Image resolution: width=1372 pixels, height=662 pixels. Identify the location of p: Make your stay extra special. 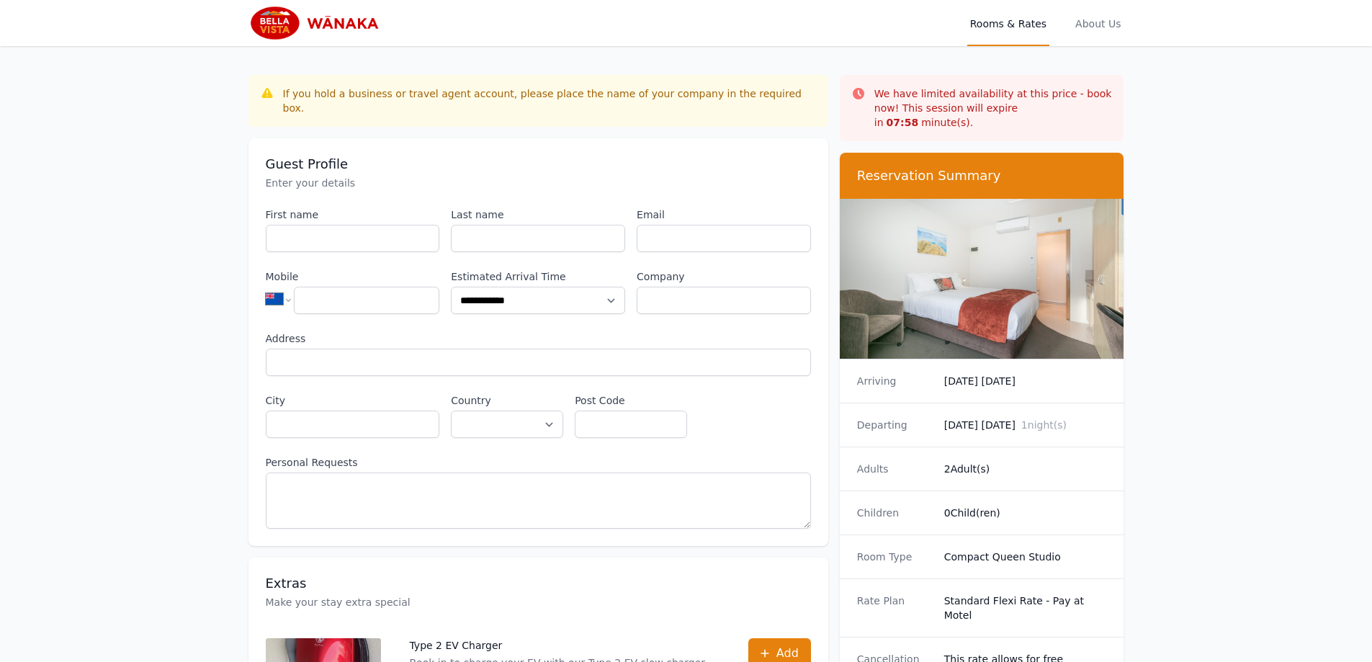
(538, 602).